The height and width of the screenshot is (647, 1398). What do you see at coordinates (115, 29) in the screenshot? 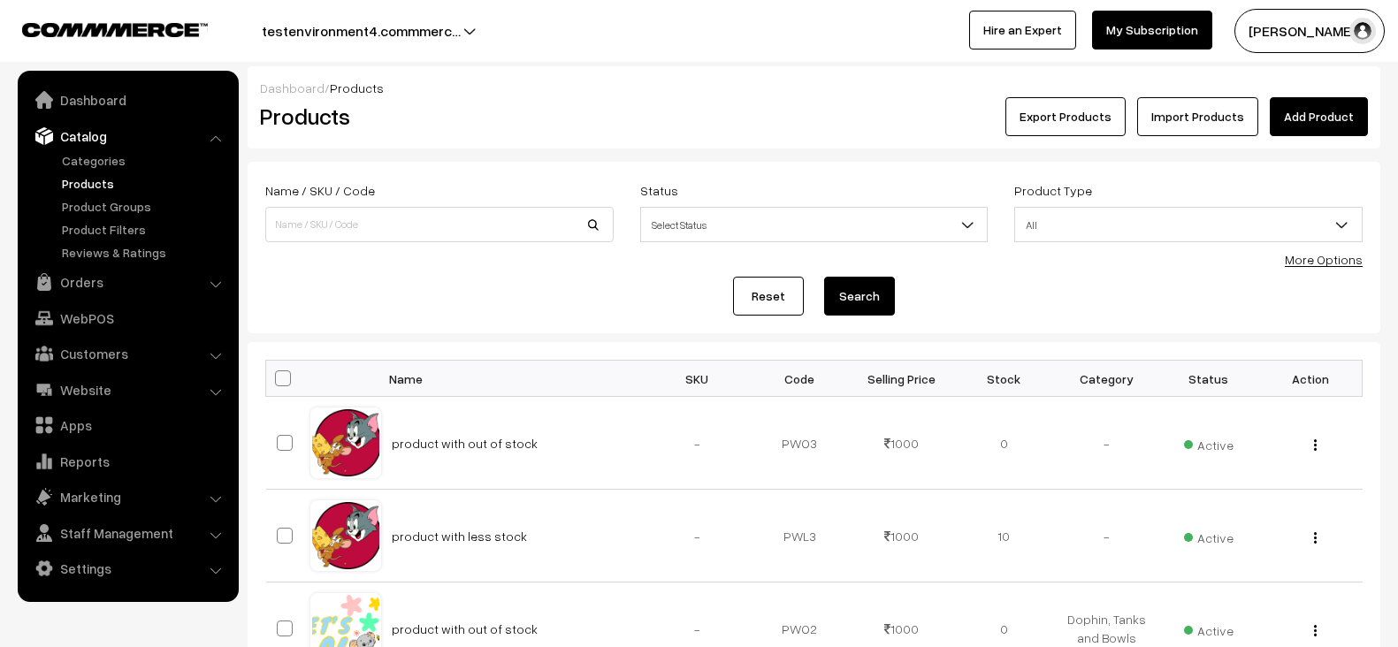
I see `img: COMMMERCE` at bounding box center [115, 29].